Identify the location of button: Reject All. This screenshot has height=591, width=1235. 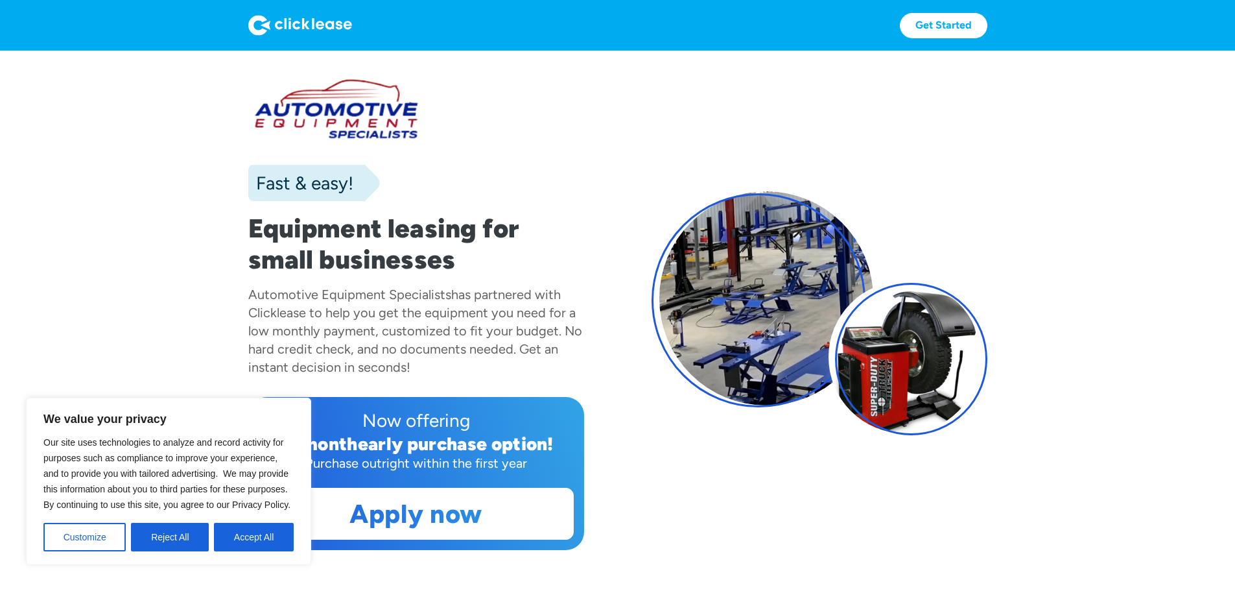
(170, 537).